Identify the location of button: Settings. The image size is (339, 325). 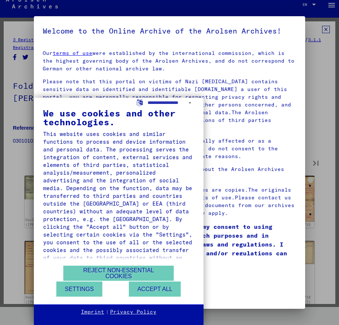
(79, 289).